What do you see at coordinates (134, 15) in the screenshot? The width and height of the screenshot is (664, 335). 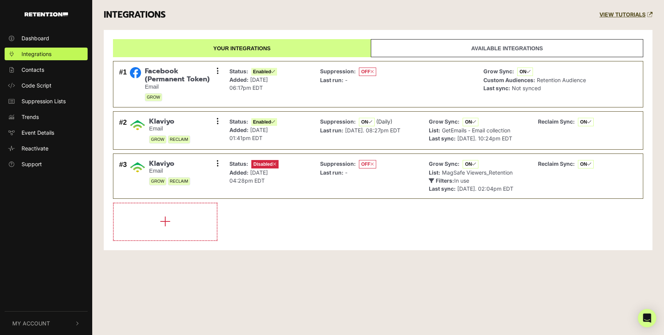 I see `h3: INTEGRATIONS` at bounding box center [134, 15].